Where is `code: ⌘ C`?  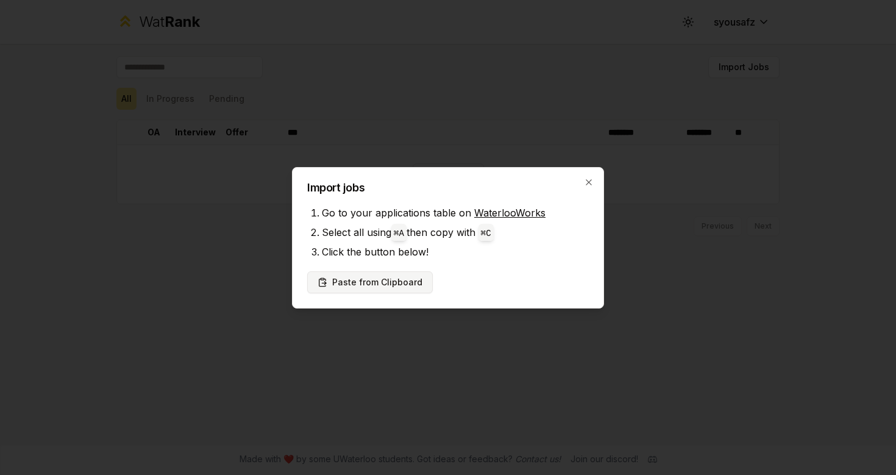
code: ⌘ C is located at coordinates (486, 233).